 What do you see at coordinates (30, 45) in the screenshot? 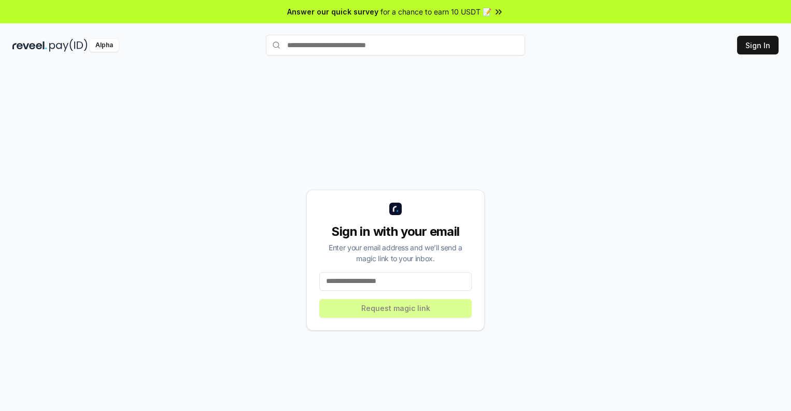
I see `img: reveel_dark` at bounding box center [30, 45].